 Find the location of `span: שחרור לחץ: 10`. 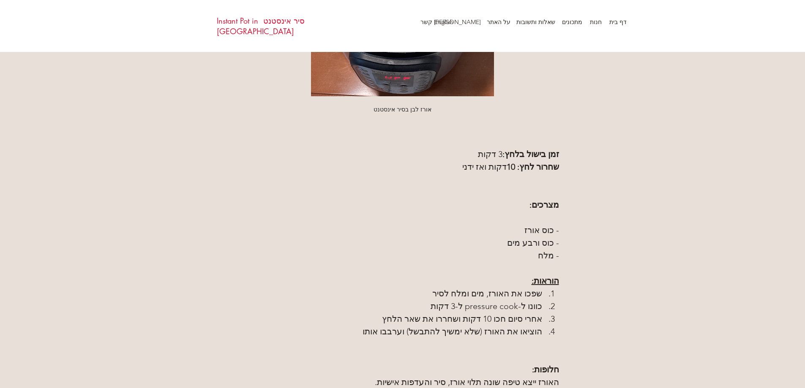

span: שחרור לחץ: 10 is located at coordinates (533, 167).